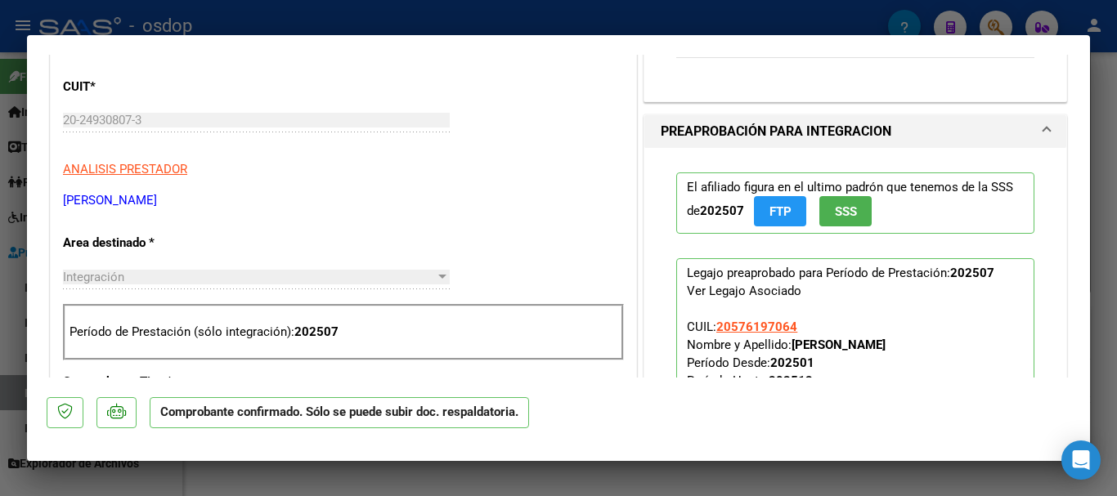  Describe the element at coordinates (780, 212) in the screenshot. I see `span: FTP` at that location.